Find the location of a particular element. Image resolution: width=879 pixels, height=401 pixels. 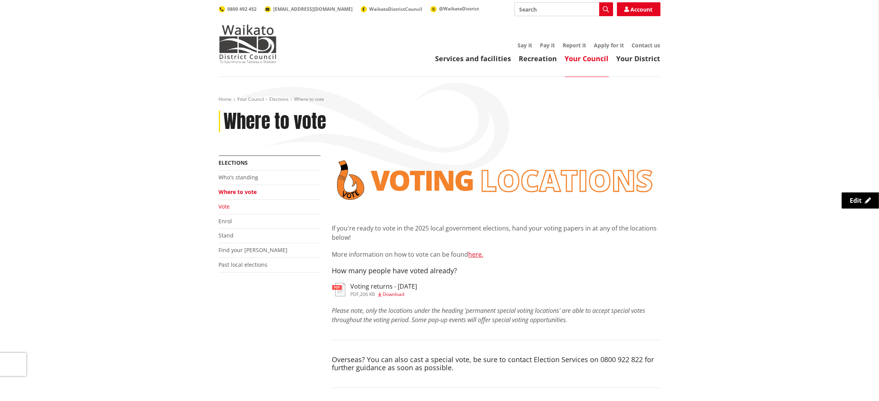

a: Your District is located at coordinates (638, 59).